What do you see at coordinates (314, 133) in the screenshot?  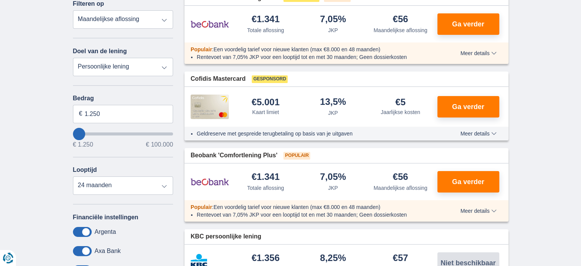 I see `li: Geldreserve met gespreide terugbetaling op basis van je uitgaven` at bounding box center [314, 133].